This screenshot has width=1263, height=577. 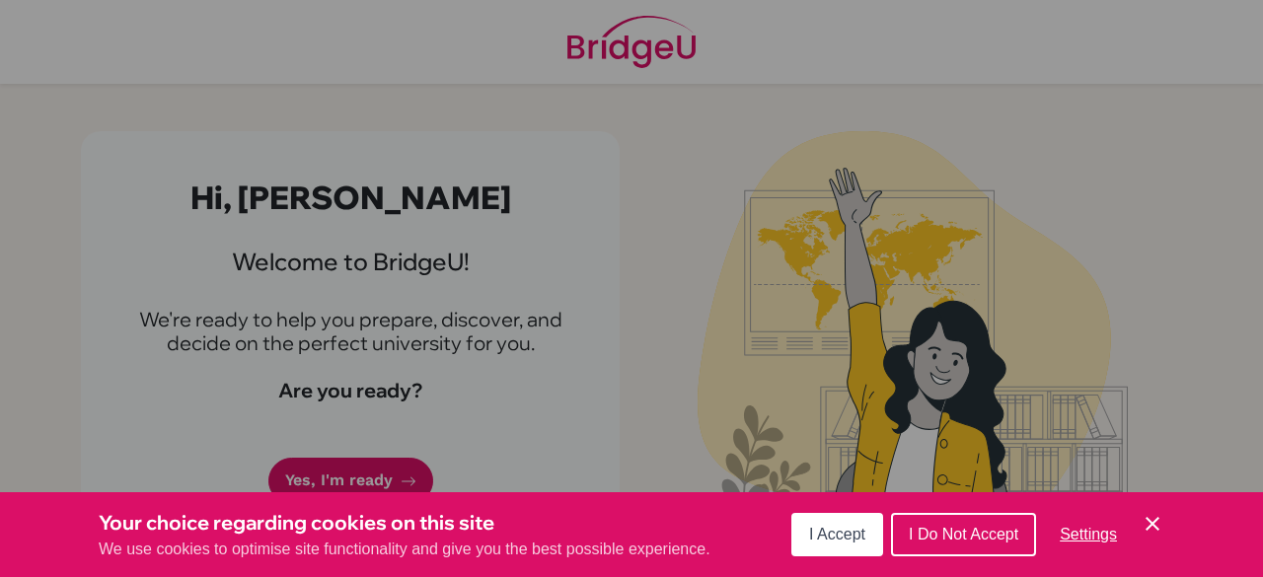 I want to click on button: I Do Not Accept, so click(x=963, y=535).